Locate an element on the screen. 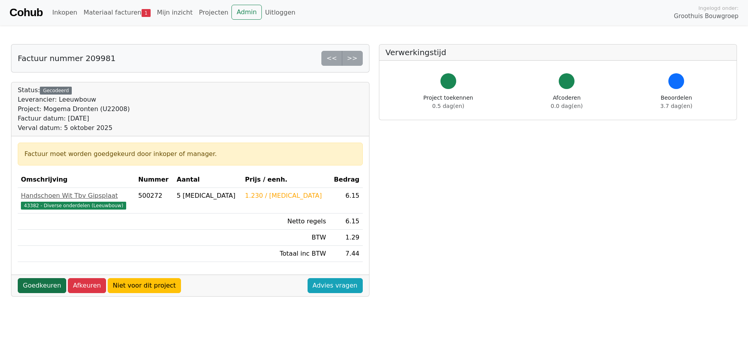 The height and width of the screenshot is (364, 748). span: Groothuis Bouwgroep is located at coordinates (706, 16).